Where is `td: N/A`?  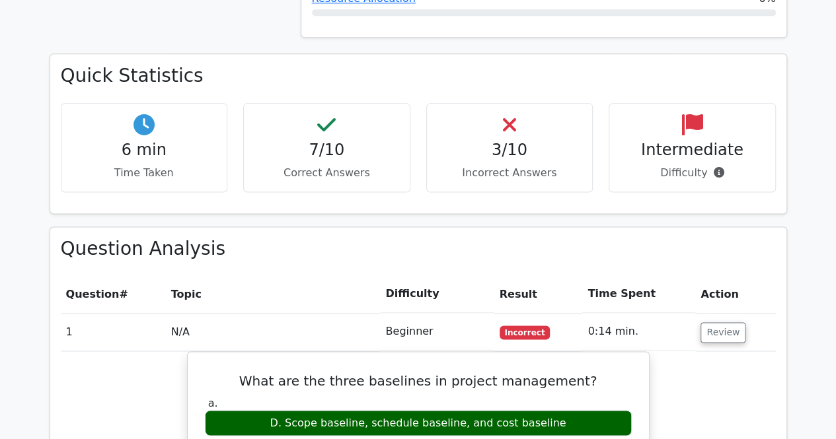
td: N/A is located at coordinates (273, 332).